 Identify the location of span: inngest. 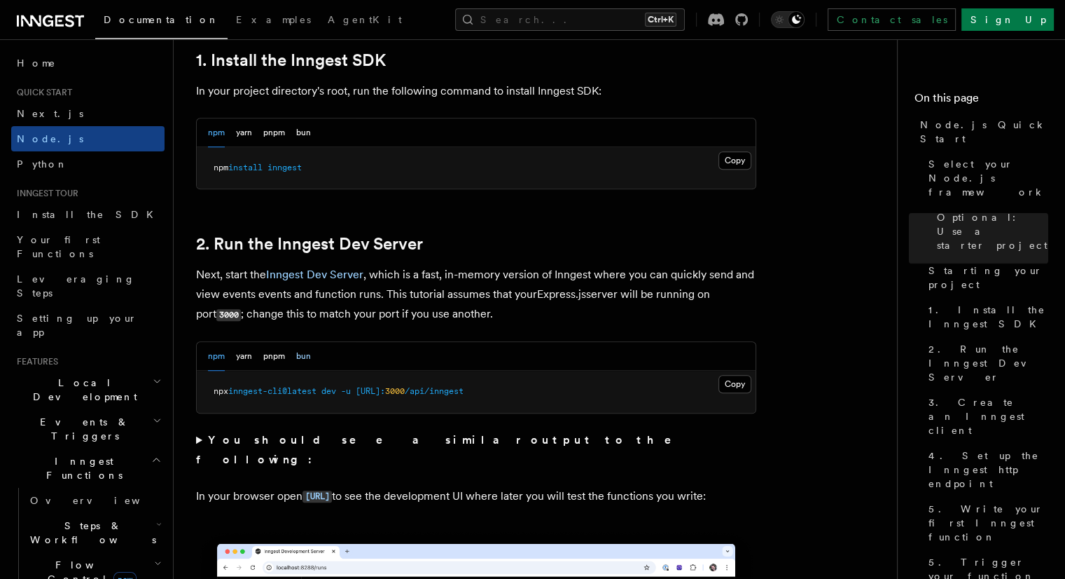
(284, 167).